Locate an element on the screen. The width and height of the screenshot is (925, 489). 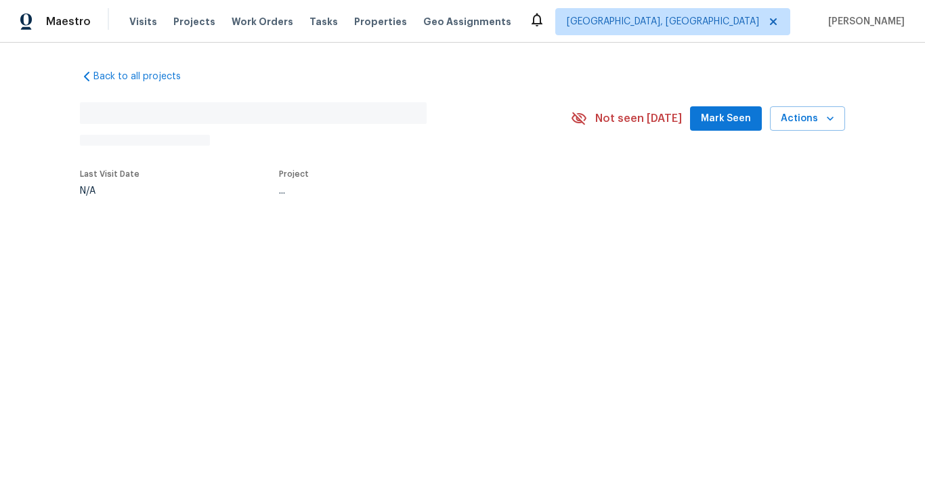
span: Visits is located at coordinates (143, 22).